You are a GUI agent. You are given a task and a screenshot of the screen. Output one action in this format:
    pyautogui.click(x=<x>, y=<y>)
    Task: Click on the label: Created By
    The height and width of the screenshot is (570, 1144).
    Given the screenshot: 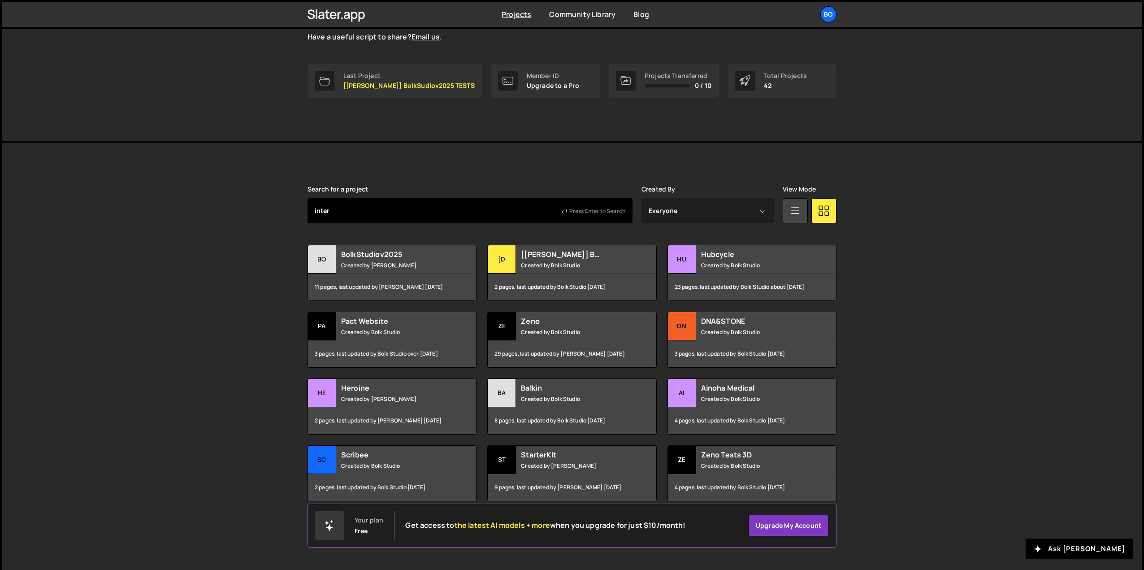 What is the action you would take?
    pyautogui.click(x=658, y=189)
    